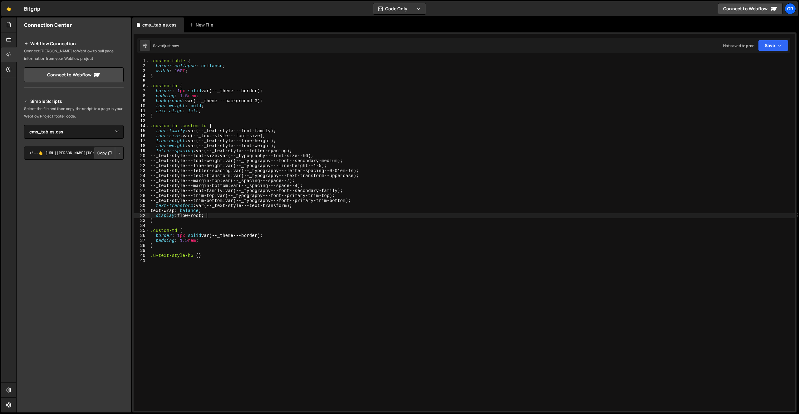 The width and height of the screenshot is (799, 414). Describe the element at coordinates (141, 181) in the screenshot. I see `div: 25` at that location.